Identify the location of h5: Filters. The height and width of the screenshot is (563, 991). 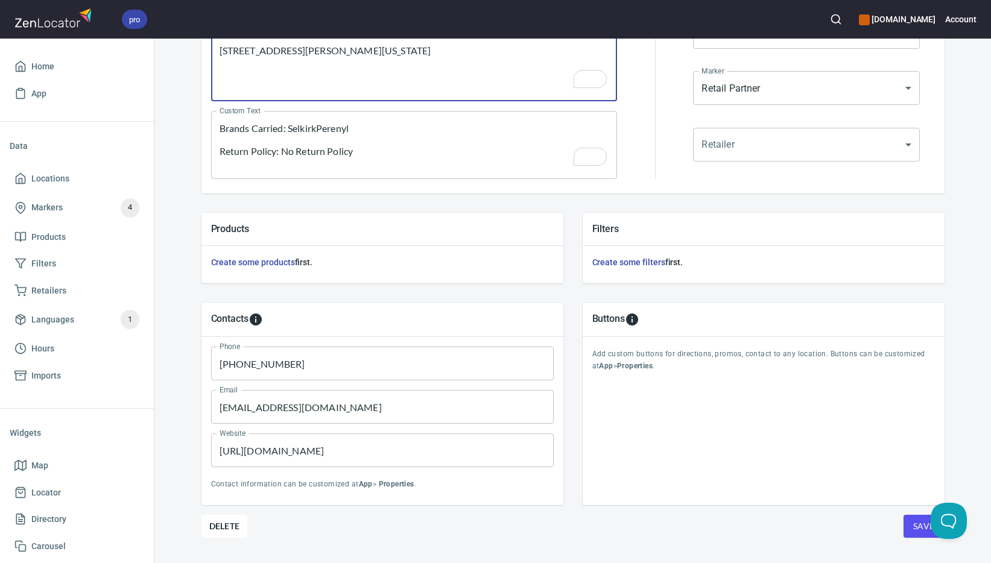
(764, 229).